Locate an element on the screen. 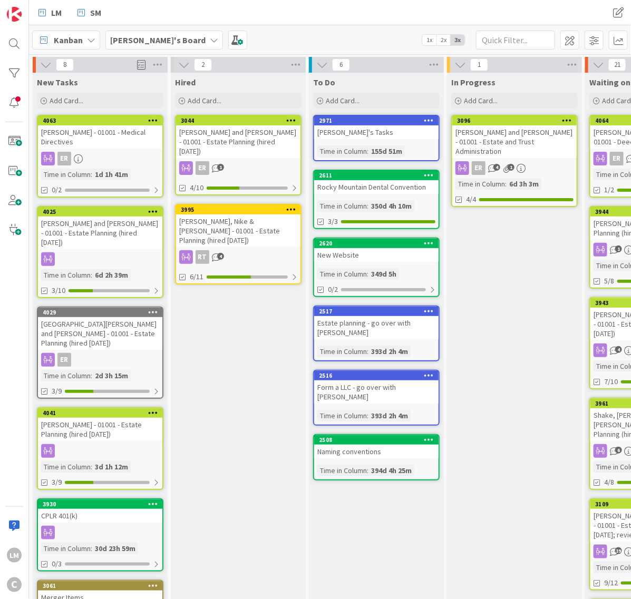 The width and height of the screenshot is (631, 599). div: 2d 3h 15m is located at coordinates (111, 376).